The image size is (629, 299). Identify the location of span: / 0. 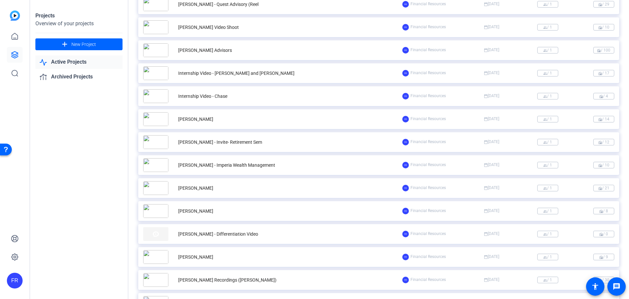
(604, 234).